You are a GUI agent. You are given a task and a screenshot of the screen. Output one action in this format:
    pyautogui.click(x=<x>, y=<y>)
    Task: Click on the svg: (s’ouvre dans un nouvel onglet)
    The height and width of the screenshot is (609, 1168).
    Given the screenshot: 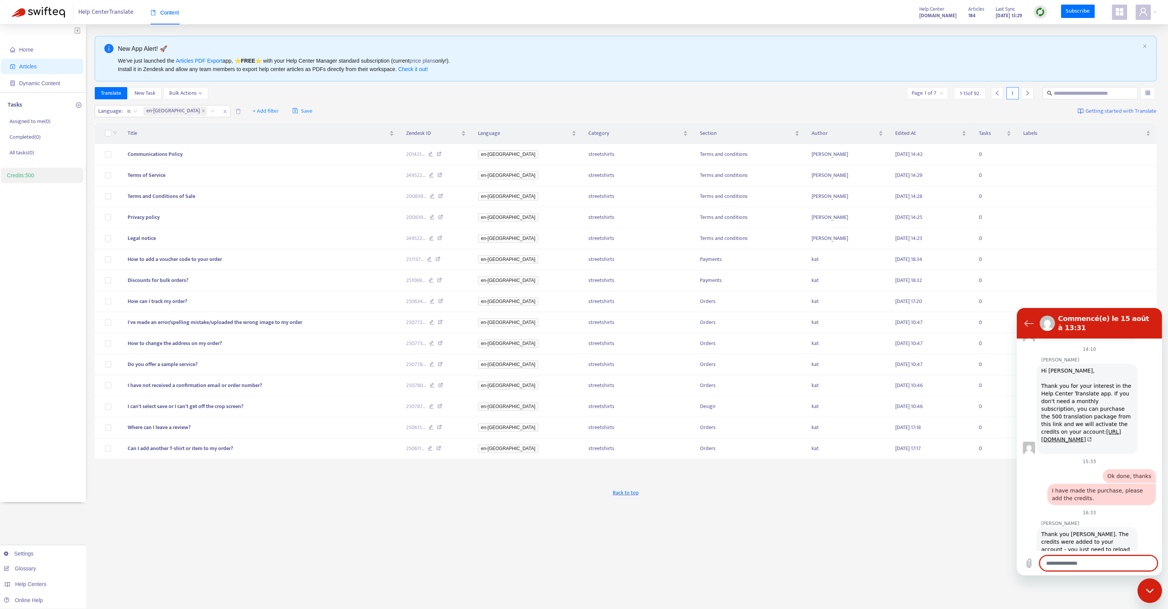 What is the action you would take?
    pyautogui.click(x=72, y=131)
    